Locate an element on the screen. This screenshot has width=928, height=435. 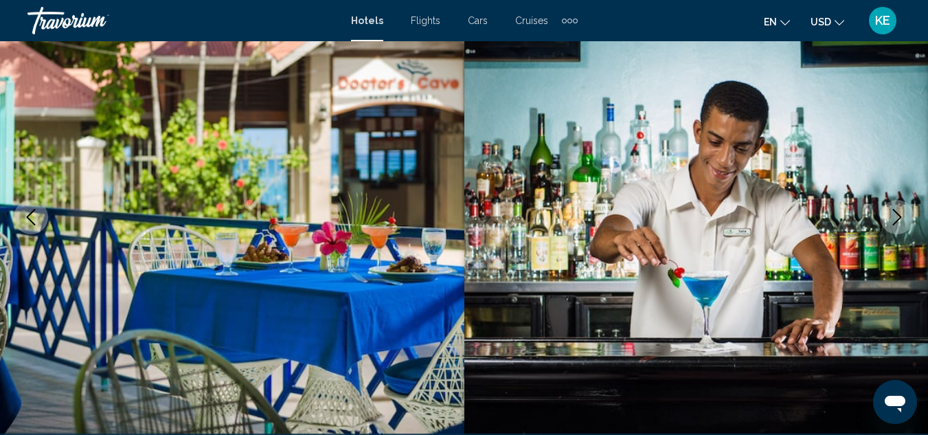
span: Cars is located at coordinates (478, 21).